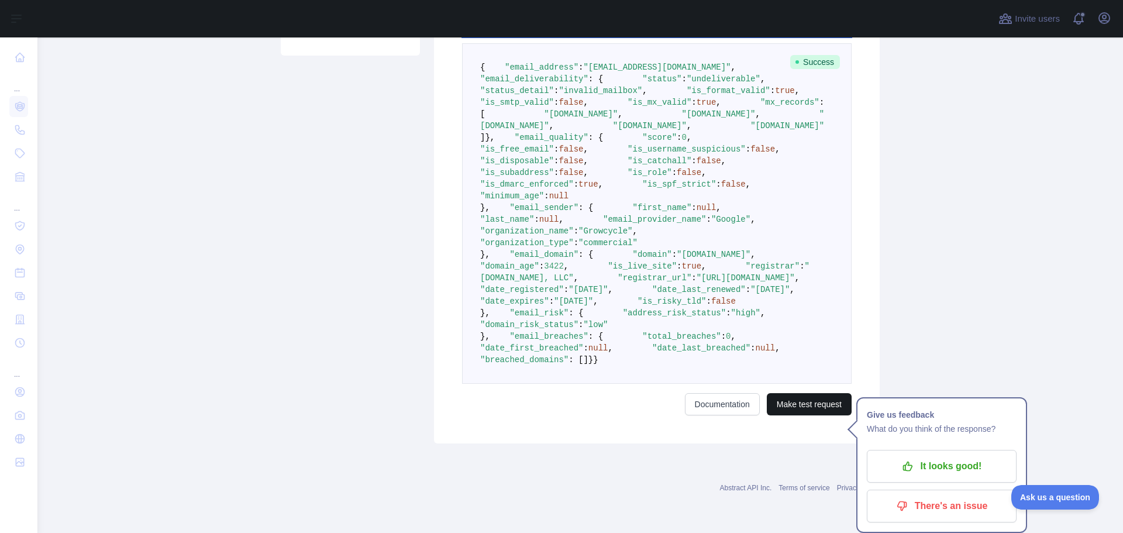 The image size is (1123, 533). I want to click on span: 0, so click(728, 336).